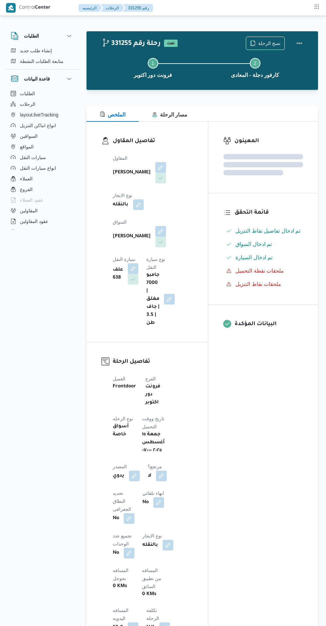 The image size is (326, 626). What do you see at coordinates (42, 200) in the screenshot?
I see `button: عقود العملاء` at bounding box center [42, 200].